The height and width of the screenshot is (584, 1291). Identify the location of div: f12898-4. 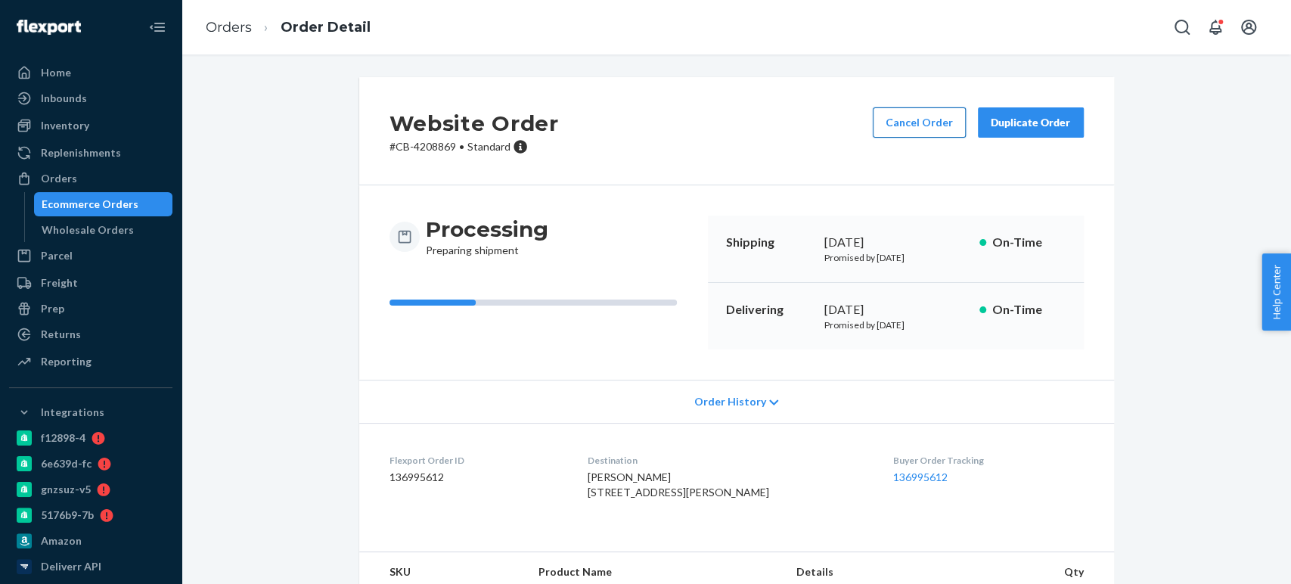
(63, 438).